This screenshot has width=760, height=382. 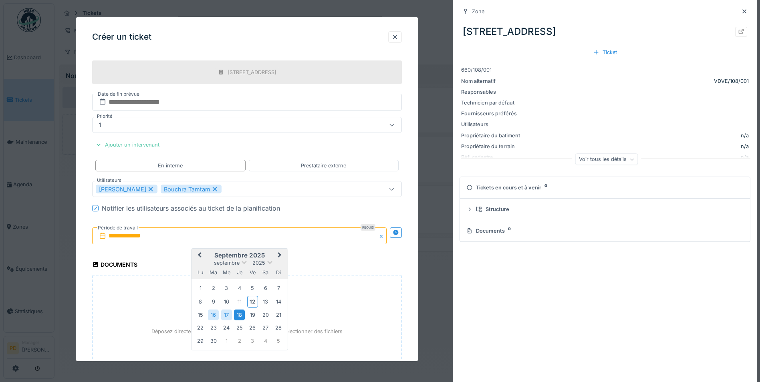 I want to click on div: dimanche, so click(x=278, y=272).